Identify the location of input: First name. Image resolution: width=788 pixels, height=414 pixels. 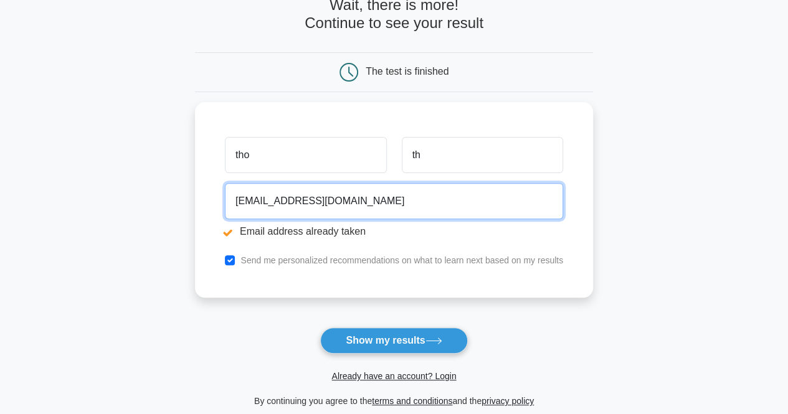
(305, 155).